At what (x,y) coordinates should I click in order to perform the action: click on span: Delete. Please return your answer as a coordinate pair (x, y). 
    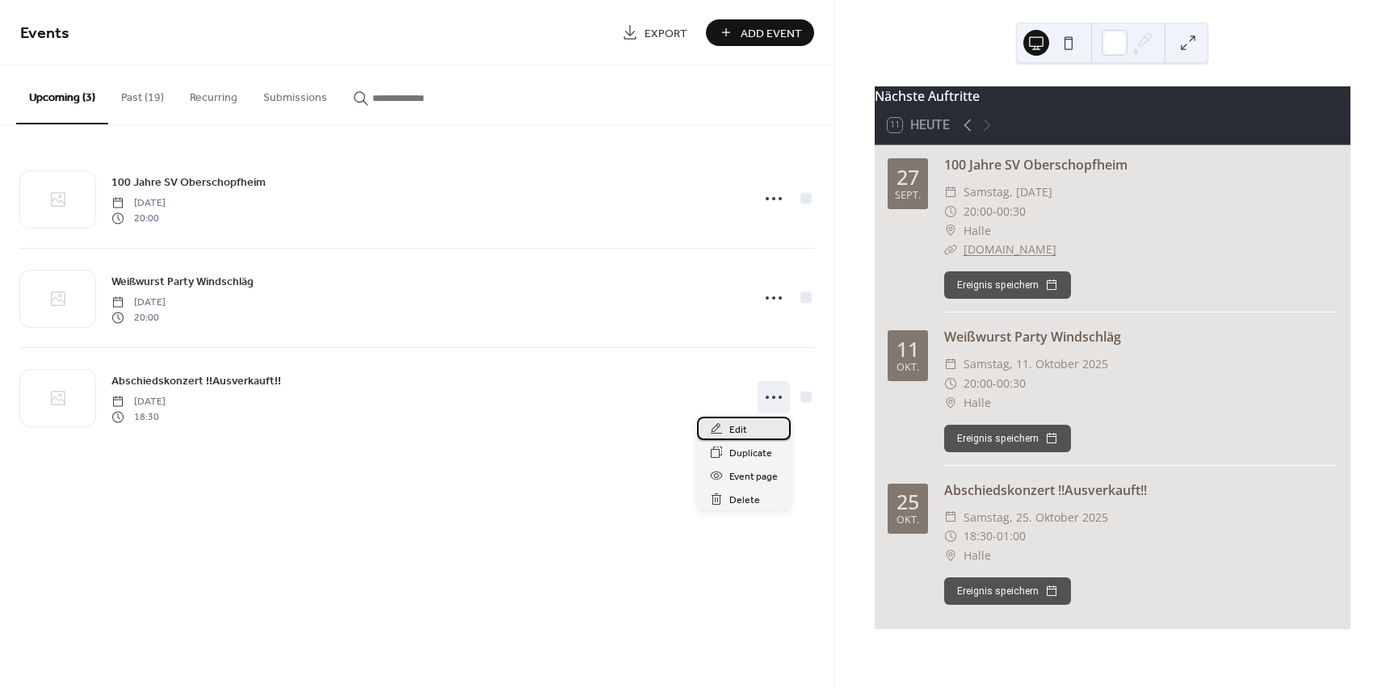
    Looking at the image, I should click on (745, 500).